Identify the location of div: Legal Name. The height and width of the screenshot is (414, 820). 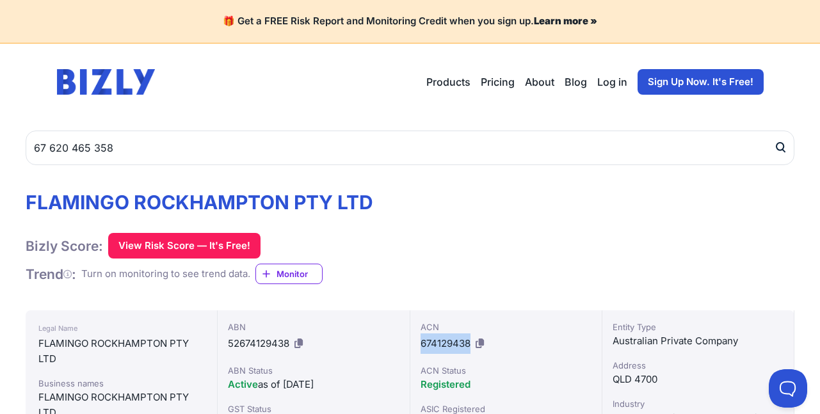
(121, 328).